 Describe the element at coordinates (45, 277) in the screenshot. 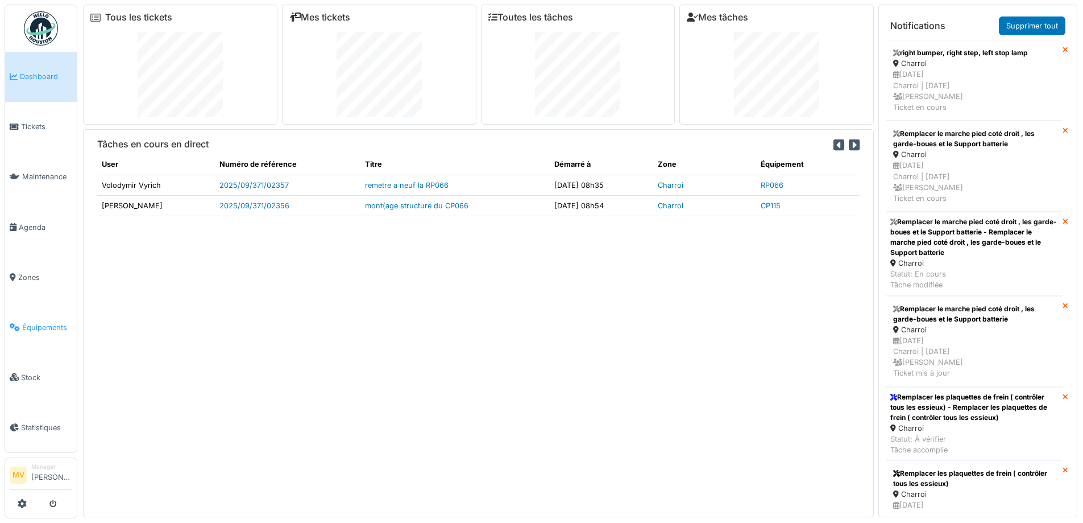

I see `span: Zones` at that location.